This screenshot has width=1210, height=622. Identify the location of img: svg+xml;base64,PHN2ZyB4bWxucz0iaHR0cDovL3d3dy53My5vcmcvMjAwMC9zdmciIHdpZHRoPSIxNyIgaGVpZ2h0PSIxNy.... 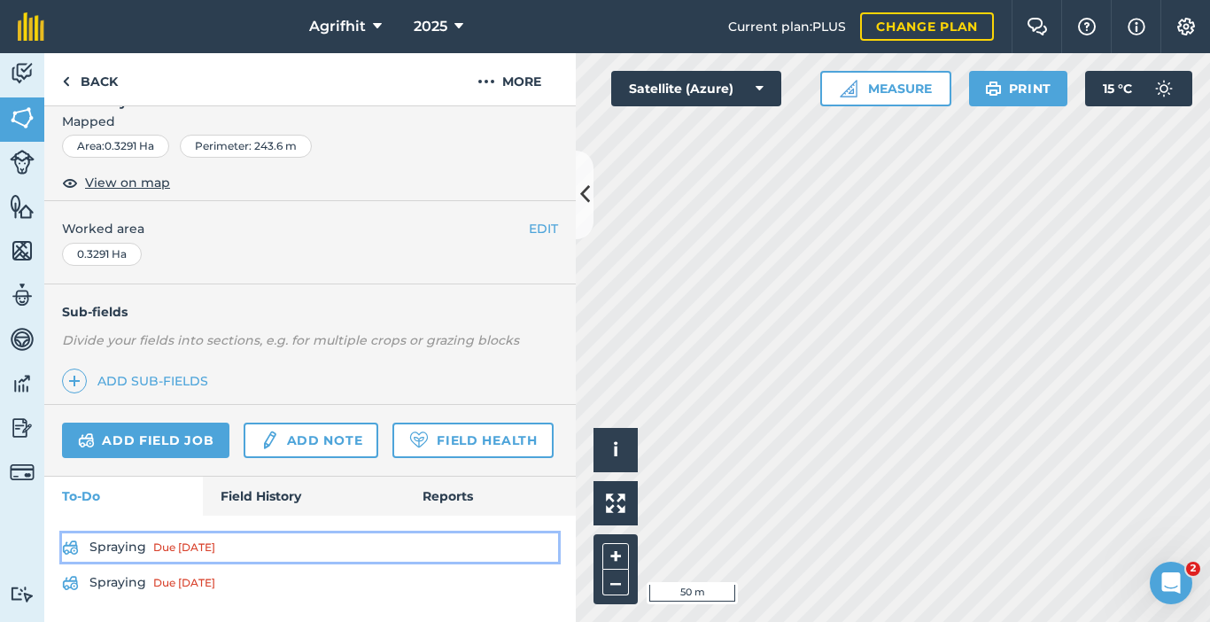
(1136, 27).